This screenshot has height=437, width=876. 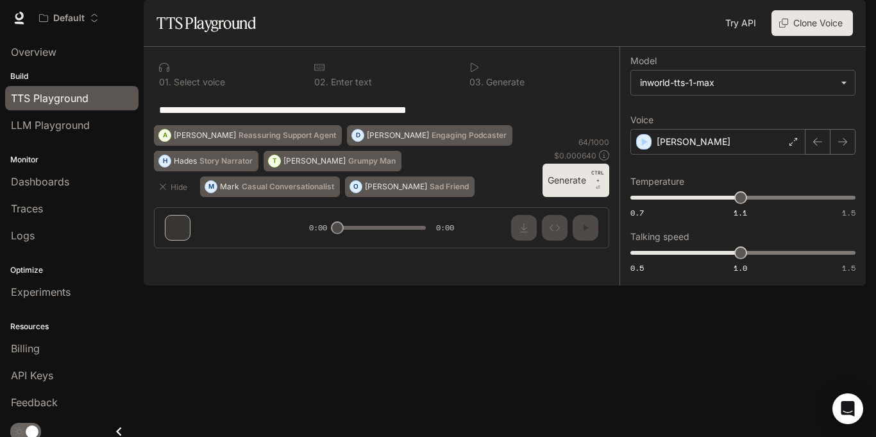 What do you see at coordinates (637, 267) in the screenshot?
I see `span: 0.5` at bounding box center [637, 267].